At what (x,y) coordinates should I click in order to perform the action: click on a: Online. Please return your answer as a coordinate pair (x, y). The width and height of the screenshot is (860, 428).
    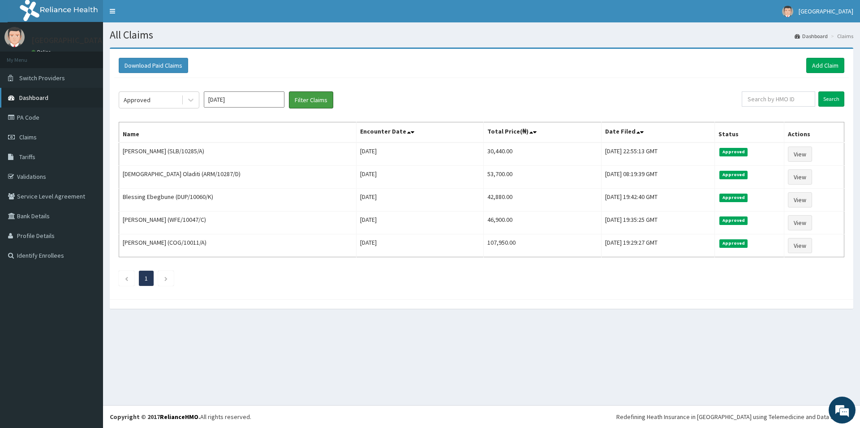
    Looking at the image, I should click on (42, 52).